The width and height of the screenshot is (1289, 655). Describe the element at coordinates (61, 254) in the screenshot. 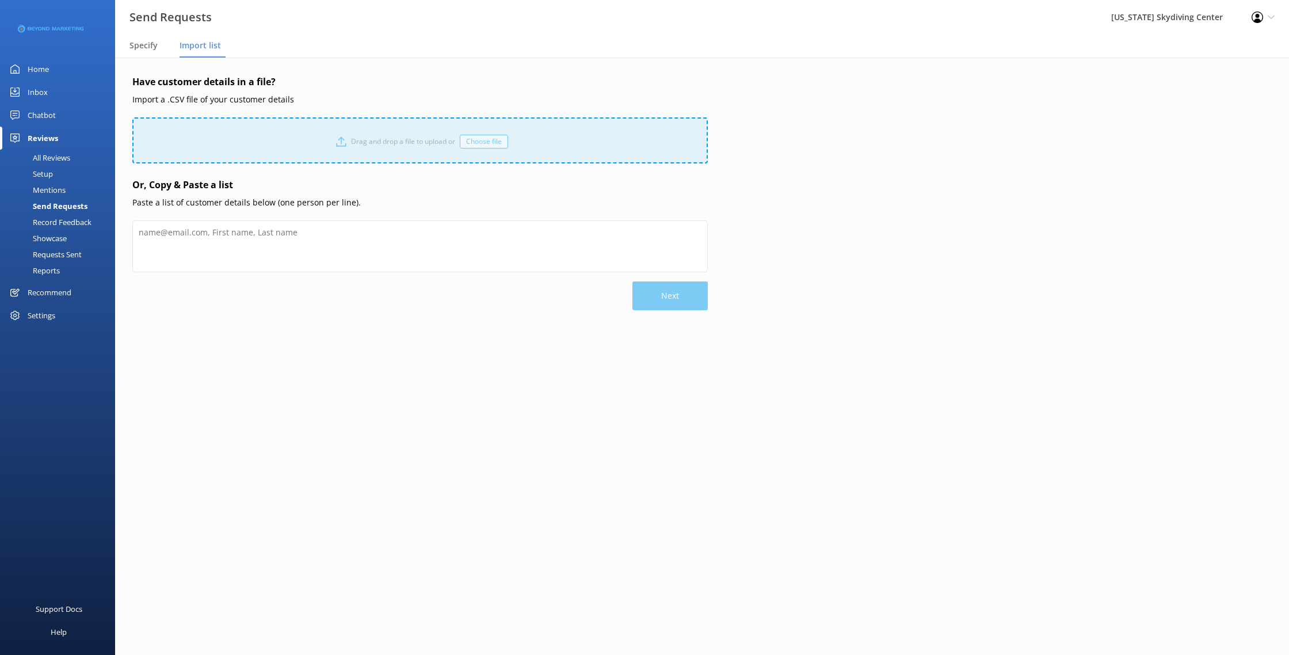

I see `a: Requests Sent` at that location.